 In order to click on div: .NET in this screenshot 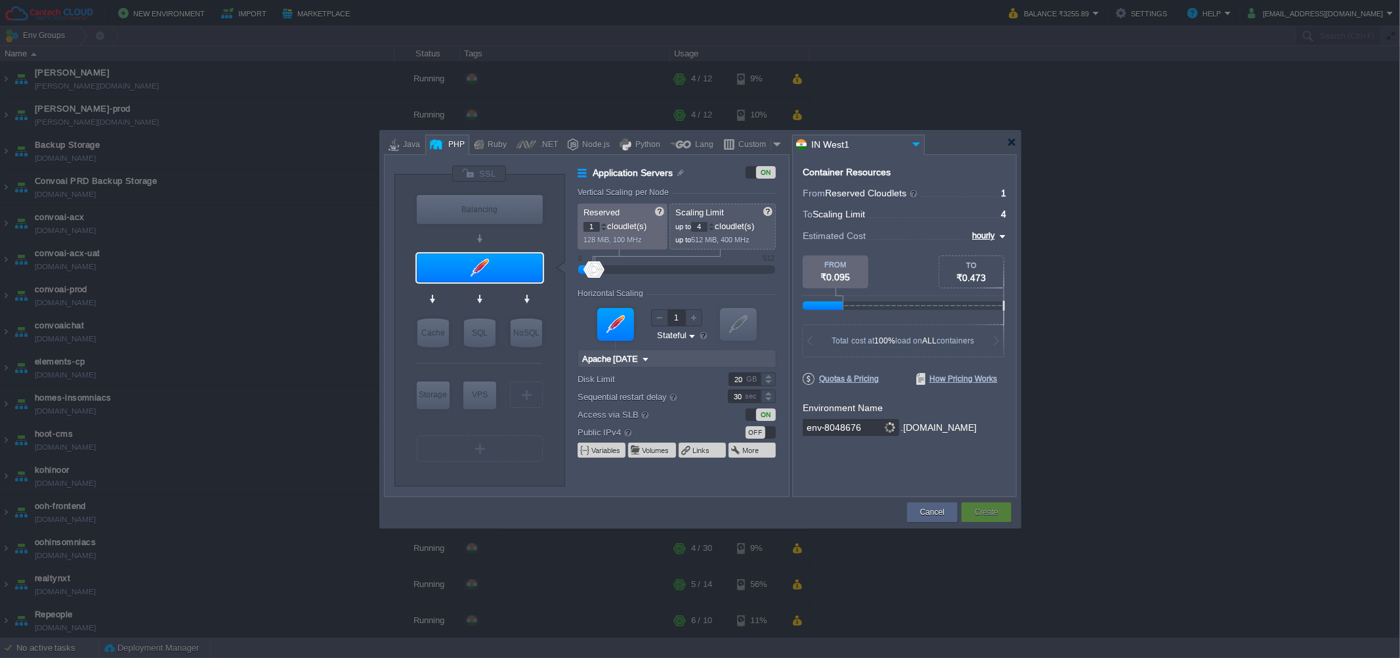, I will do `click(547, 145)`.